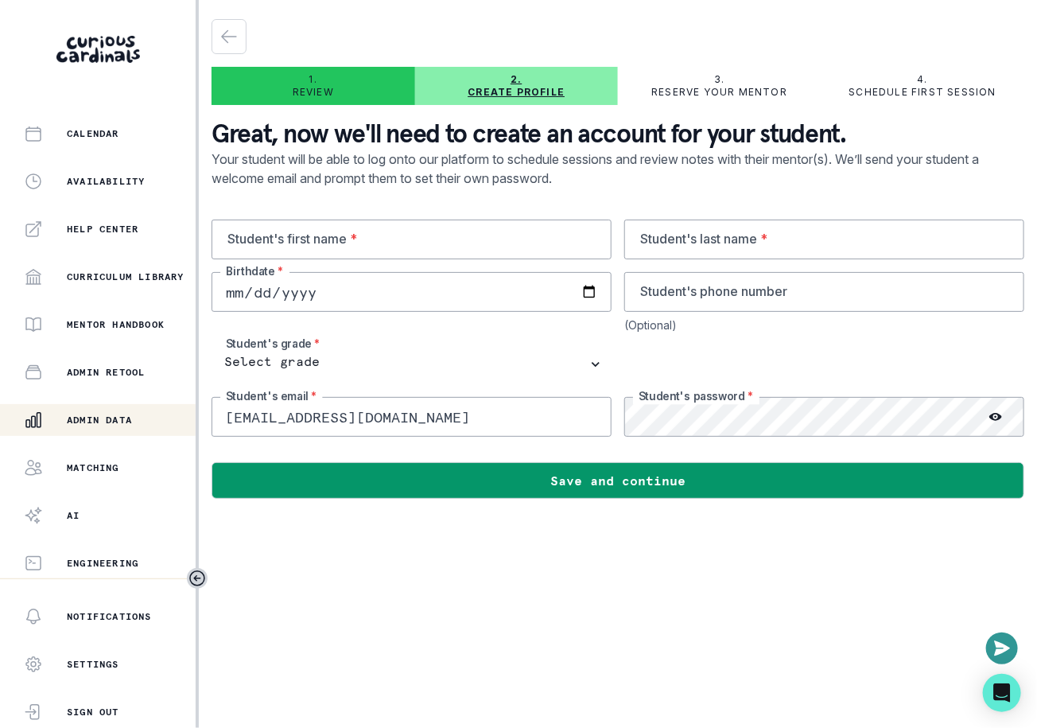 The width and height of the screenshot is (1037, 728). Describe the element at coordinates (73, 516) in the screenshot. I see `p: AI` at that location.